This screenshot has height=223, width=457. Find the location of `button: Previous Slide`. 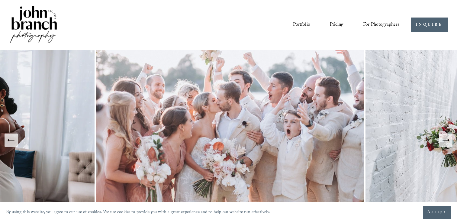

button: Previous Slide is located at coordinates (11, 140).